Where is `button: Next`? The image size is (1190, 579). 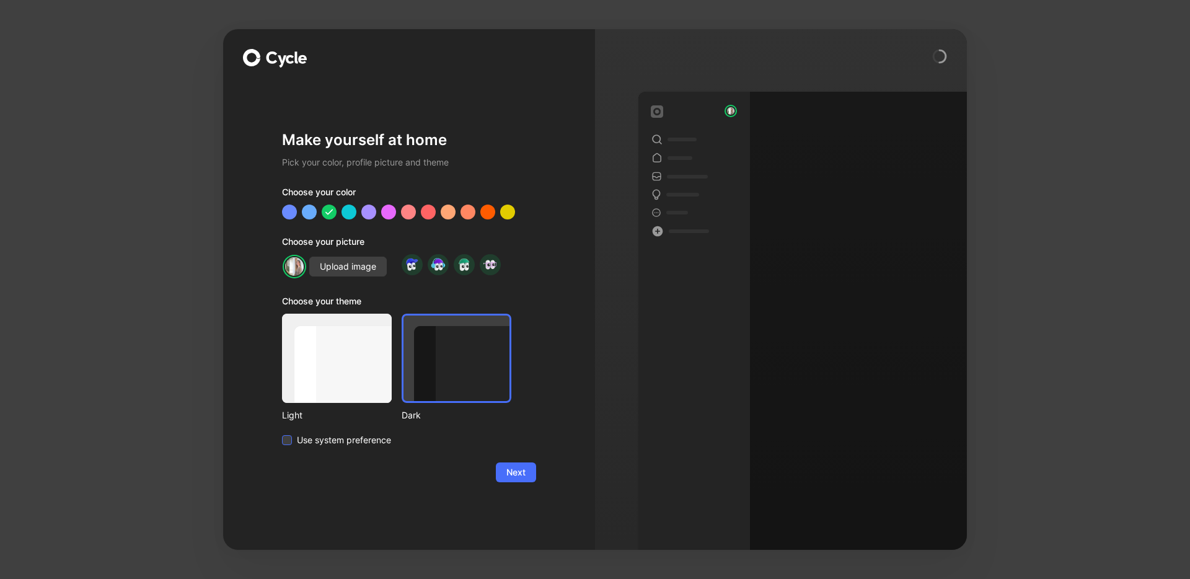 button: Next is located at coordinates (516, 472).